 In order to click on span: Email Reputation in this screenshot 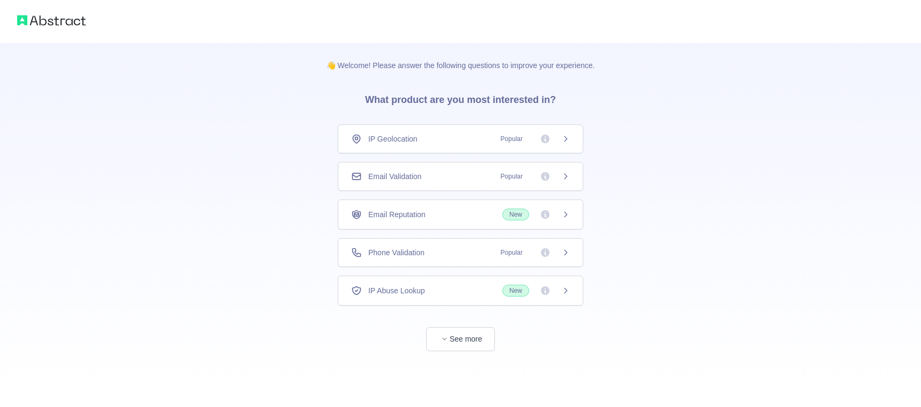, I will do `click(397, 214)`.